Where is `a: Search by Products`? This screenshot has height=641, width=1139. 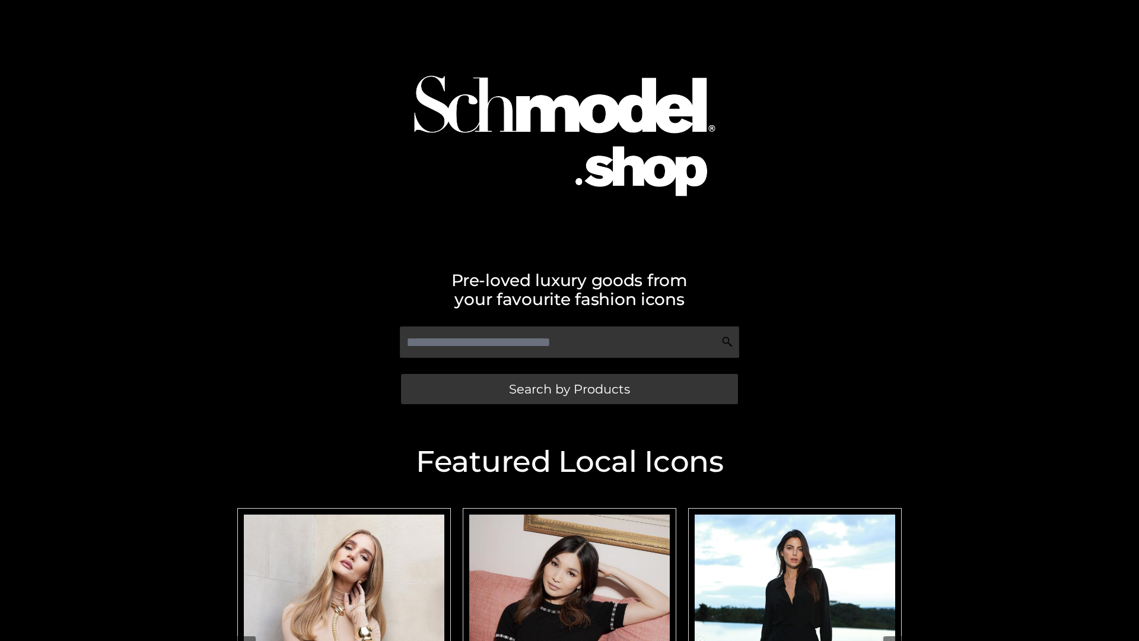 a: Search by Products is located at coordinates (570, 389).